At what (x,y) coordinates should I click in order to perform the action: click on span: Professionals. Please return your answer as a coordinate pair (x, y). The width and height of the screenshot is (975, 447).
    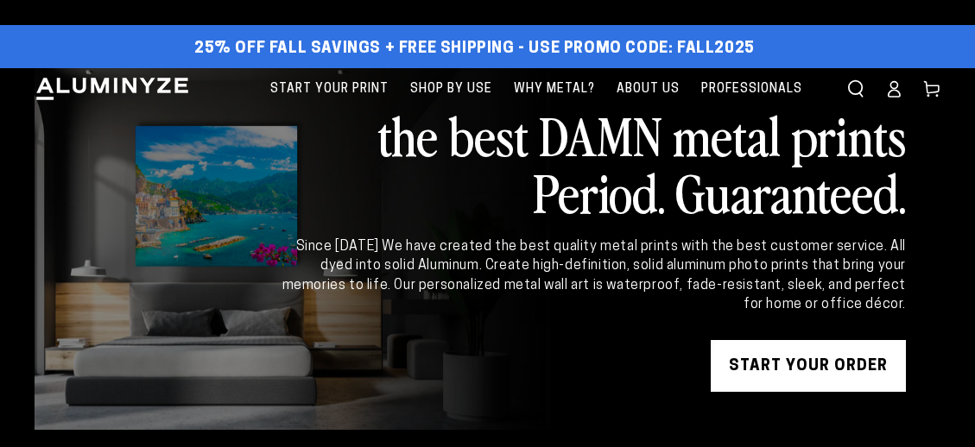
    Looking at the image, I should click on (751, 89).